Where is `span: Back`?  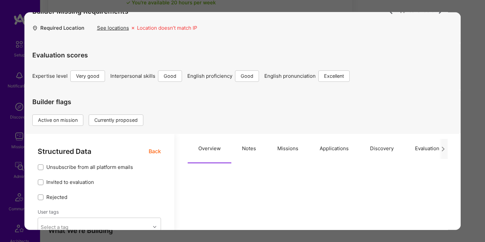
span: Back is located at coordinates (155, 151).